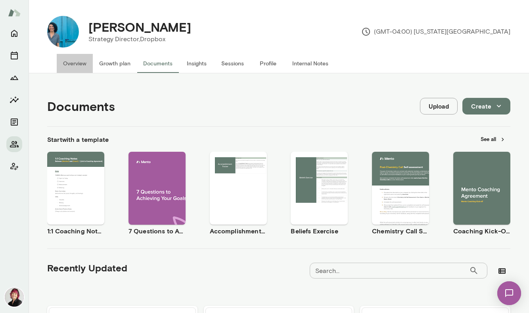  What do you see at coordinates (310, 63) in the screenshot?
I see `button: Internal Notes` at bounding box center [310, 63].